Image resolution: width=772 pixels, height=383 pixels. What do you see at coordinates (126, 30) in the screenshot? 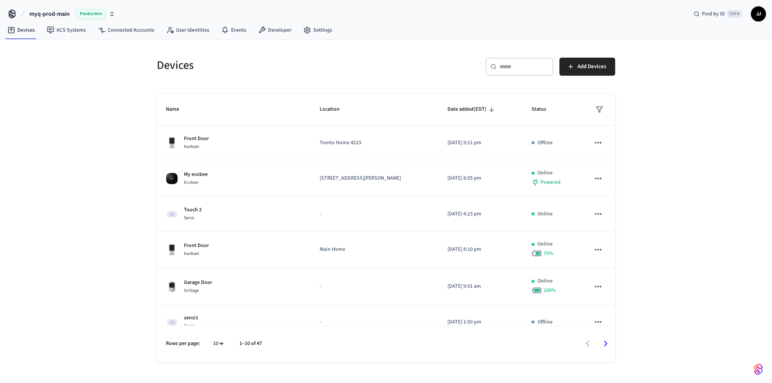
I see `a: Connected Accounts` at bounding box center [126, 30].